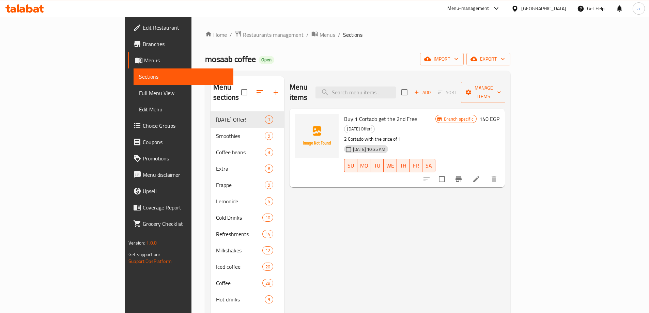  Describe the element at coordinates (181, 158) in the screenshot. I see `a: Promotions` at that location.